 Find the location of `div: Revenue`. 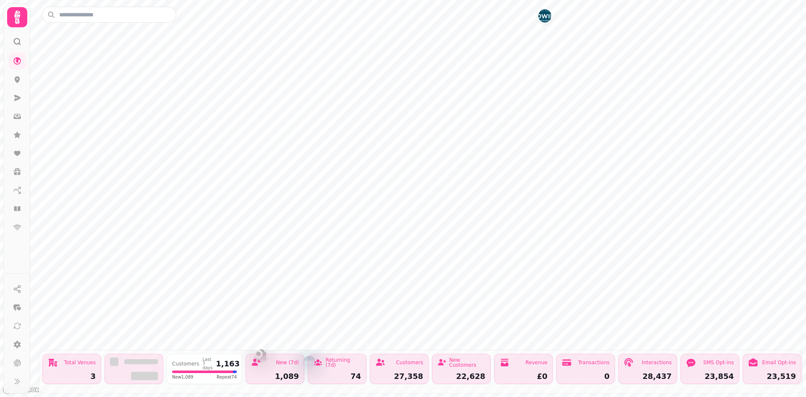

div: Revenue is located at coordinates (537, 362).